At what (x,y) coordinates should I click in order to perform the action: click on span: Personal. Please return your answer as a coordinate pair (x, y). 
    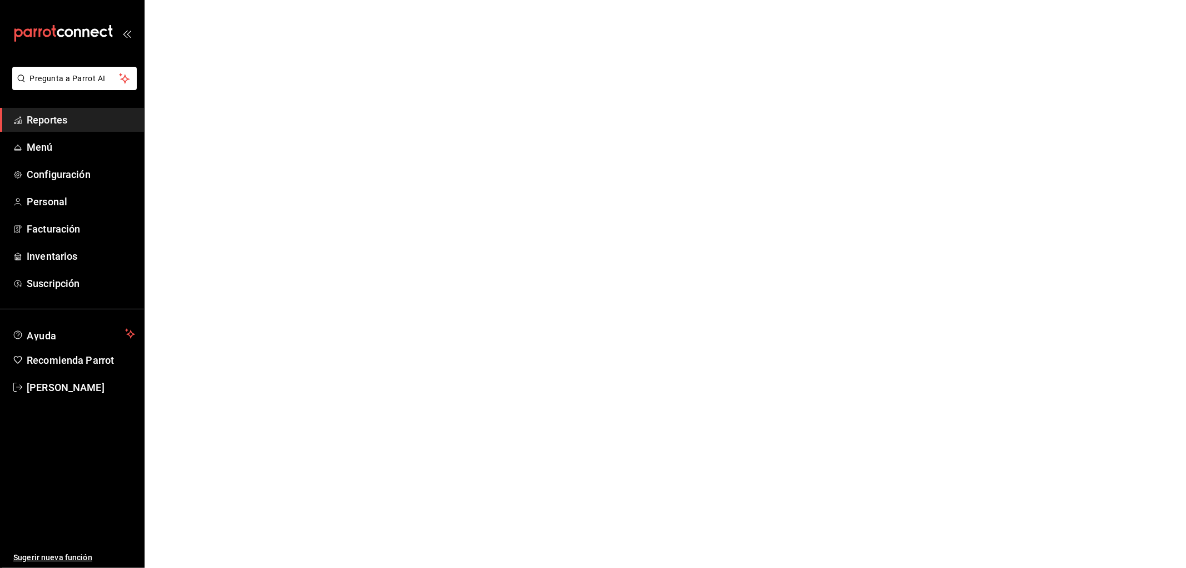
    Looking at the image, I should click on (81, 201).